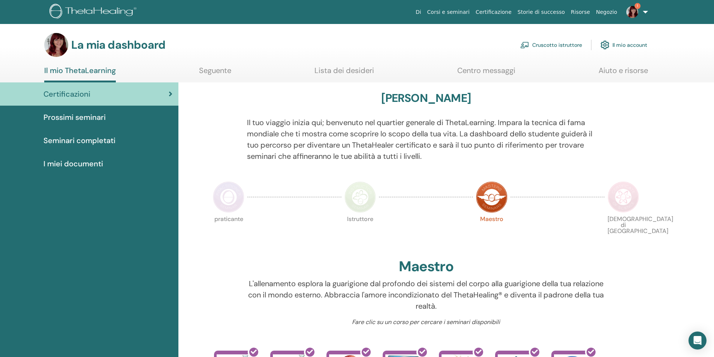 The height and width of the screenshot is (357, 714). I want to click on div: Open Intercom Messenger, so click(697, 341).